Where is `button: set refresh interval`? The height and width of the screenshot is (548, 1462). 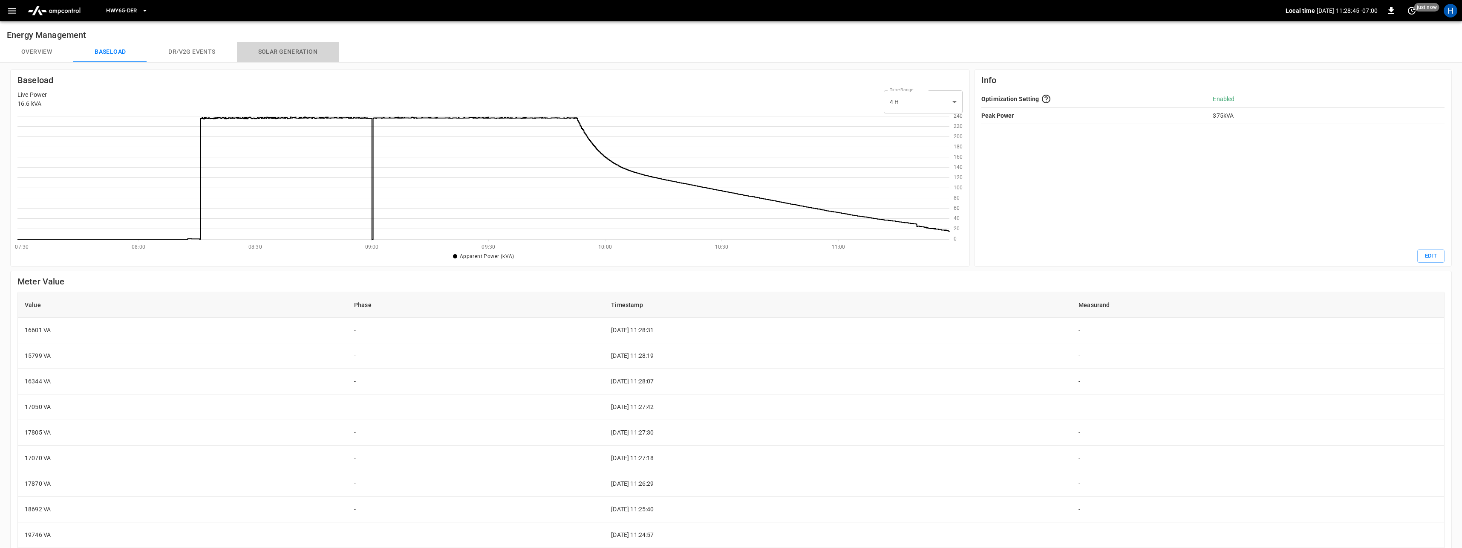
button: set refresh interval is located at coordinates (1412, 11).